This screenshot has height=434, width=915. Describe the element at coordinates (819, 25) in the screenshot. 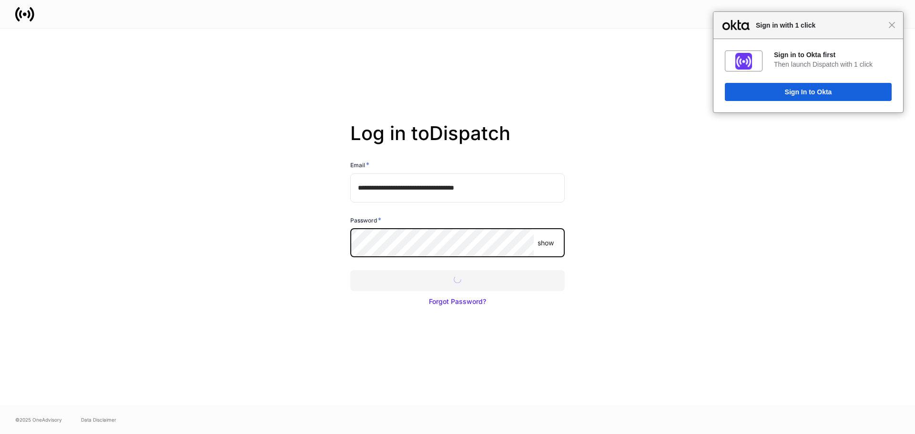

I see `span: Sign in with 1 click` at that location.